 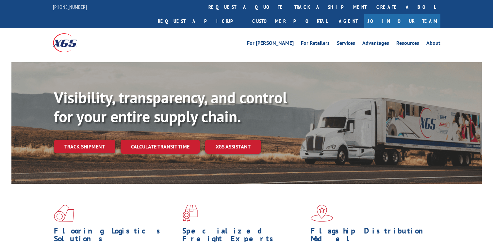 What do you see at coordinates (322, 213) in the screenshot?
I see `img: xgs-icon-flagship-distribution-model-red` at bounding box center [322, 213].